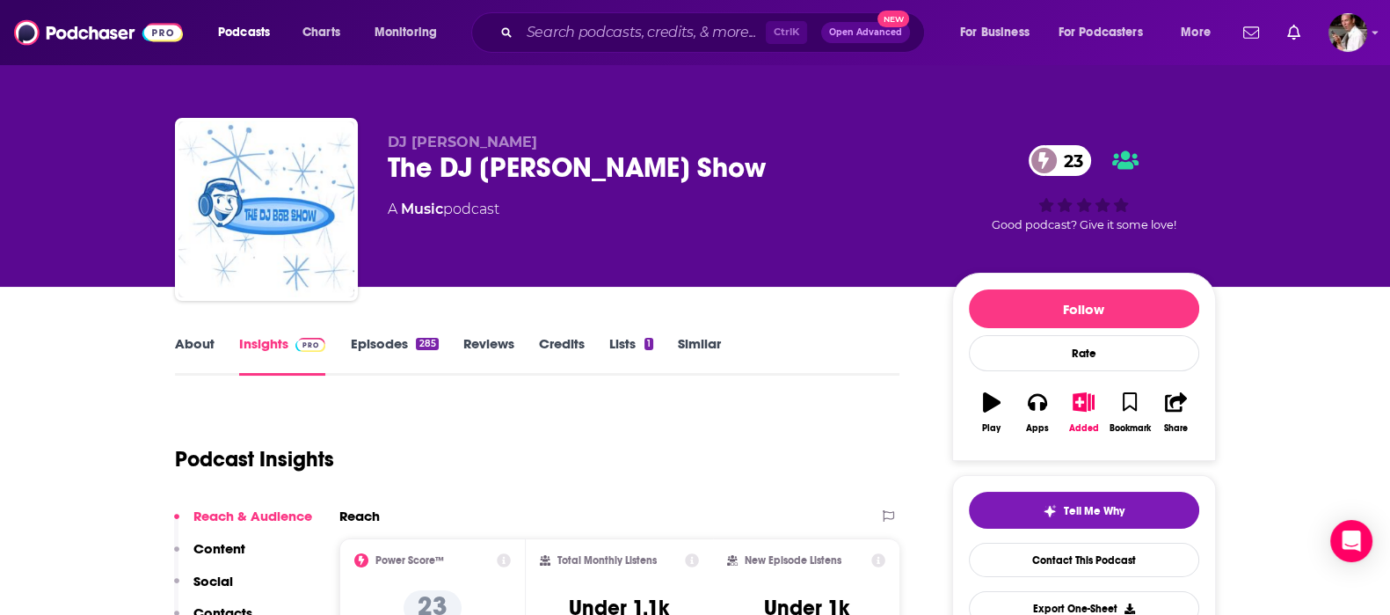  Describe the element at coordinates (994, 33) in the screenshot. I see `span: For Business` at that location.